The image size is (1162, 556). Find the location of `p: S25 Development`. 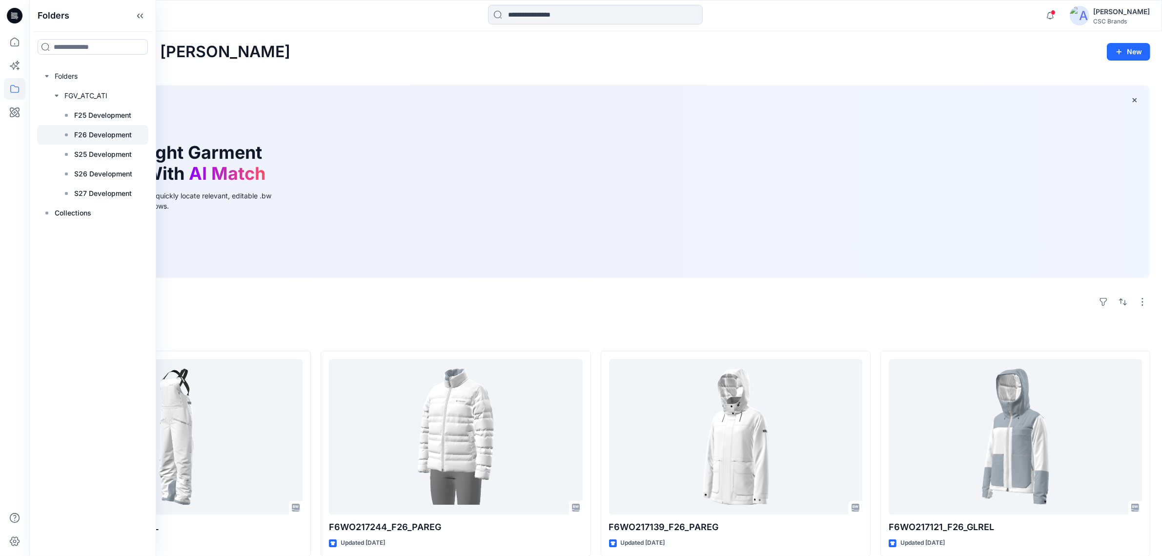

p: S25 Development is located at coordinates (103, 154).